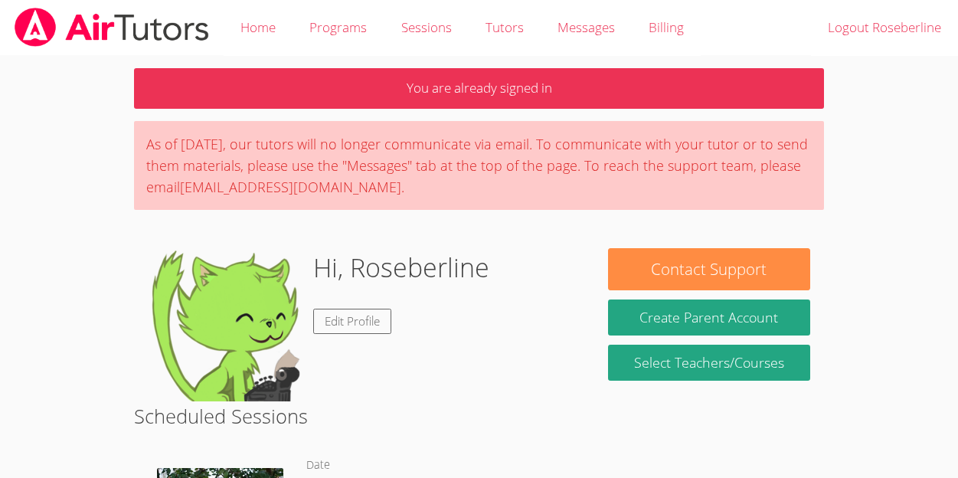  Describe the element at coordinates (318, 465) in the screenshot. I see `dt: Date` at that location.